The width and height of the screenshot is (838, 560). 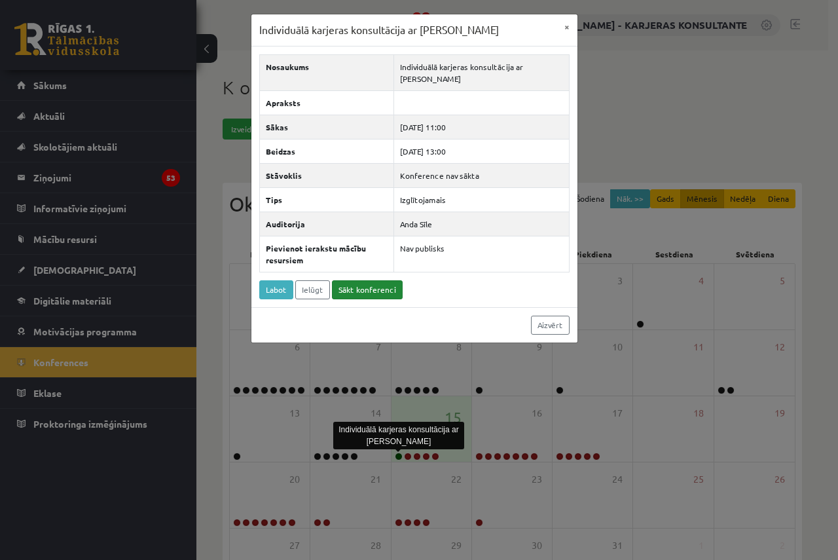 I want to click on th: Beidzas, so click(x=326, y=151).